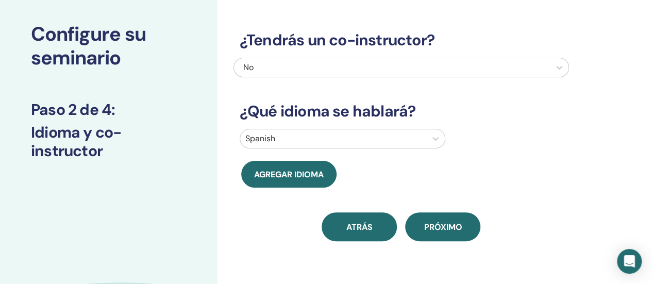  Describe the element at coordinates (630, 261) in the screenshot. I see `div: Open Intercom Messenger` at that location.